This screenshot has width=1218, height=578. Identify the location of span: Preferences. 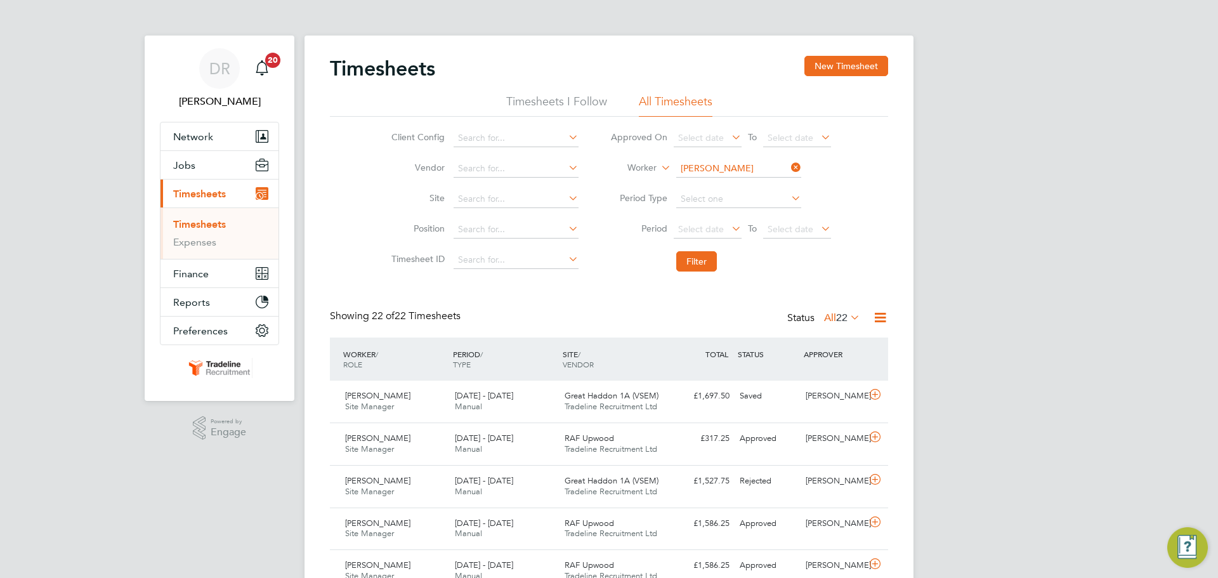
(200, 330).